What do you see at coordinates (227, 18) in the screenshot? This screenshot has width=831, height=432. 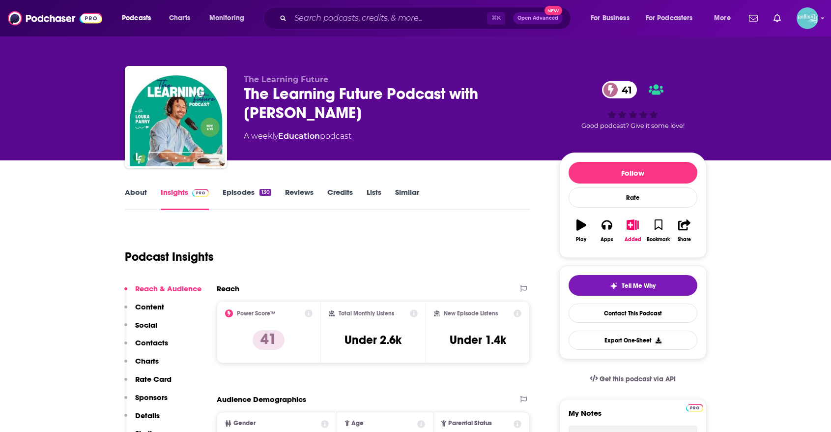 I see `span: Monitoring` at bounding box center [227, 18].